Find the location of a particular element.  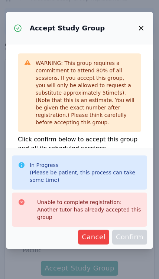

span: Cancel is located at coordinates (94, 237).